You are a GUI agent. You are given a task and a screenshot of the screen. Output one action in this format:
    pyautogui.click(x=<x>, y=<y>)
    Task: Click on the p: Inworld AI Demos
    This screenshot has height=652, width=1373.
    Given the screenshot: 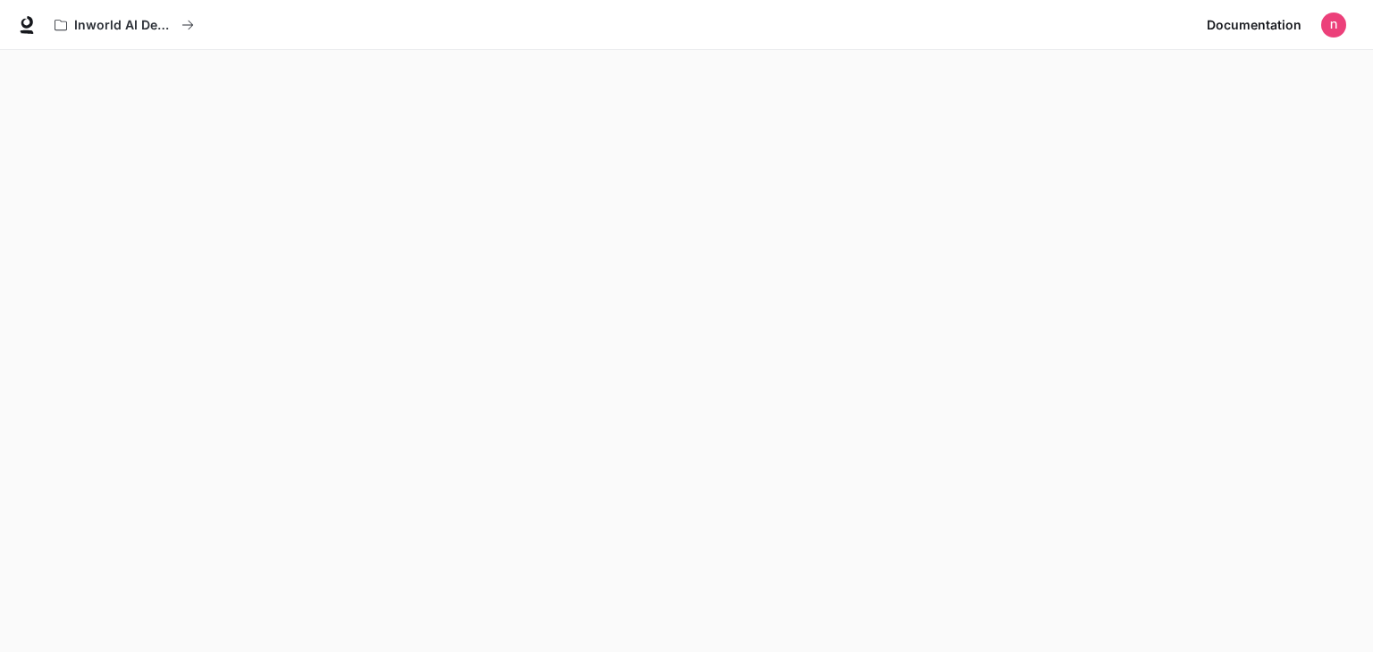 What is the action you would take?
    pyautogui.click(x=124, y=25)
    